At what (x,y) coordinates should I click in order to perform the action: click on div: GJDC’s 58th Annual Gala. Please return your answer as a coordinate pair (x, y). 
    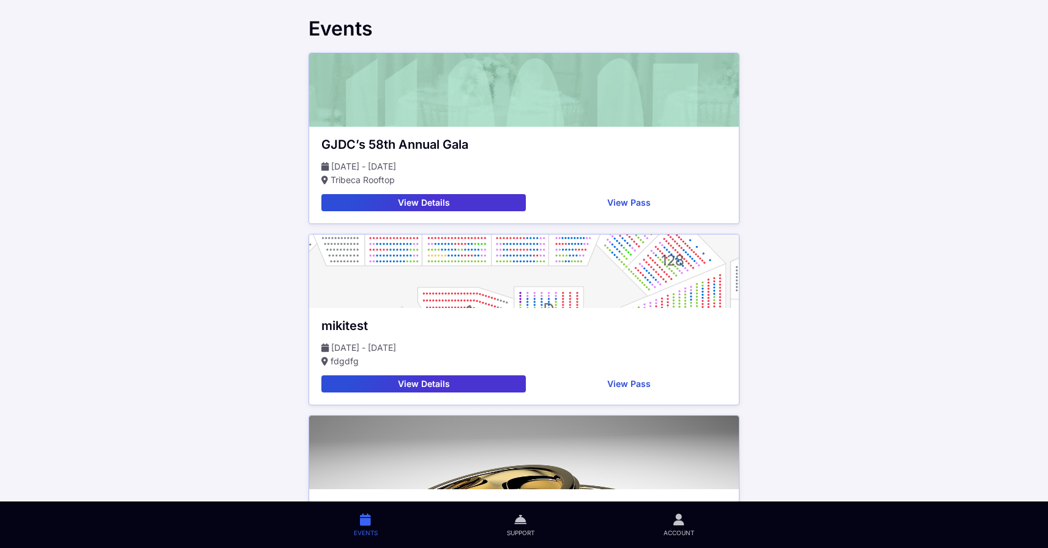
    Looking at the image, I should click on (524, 144).